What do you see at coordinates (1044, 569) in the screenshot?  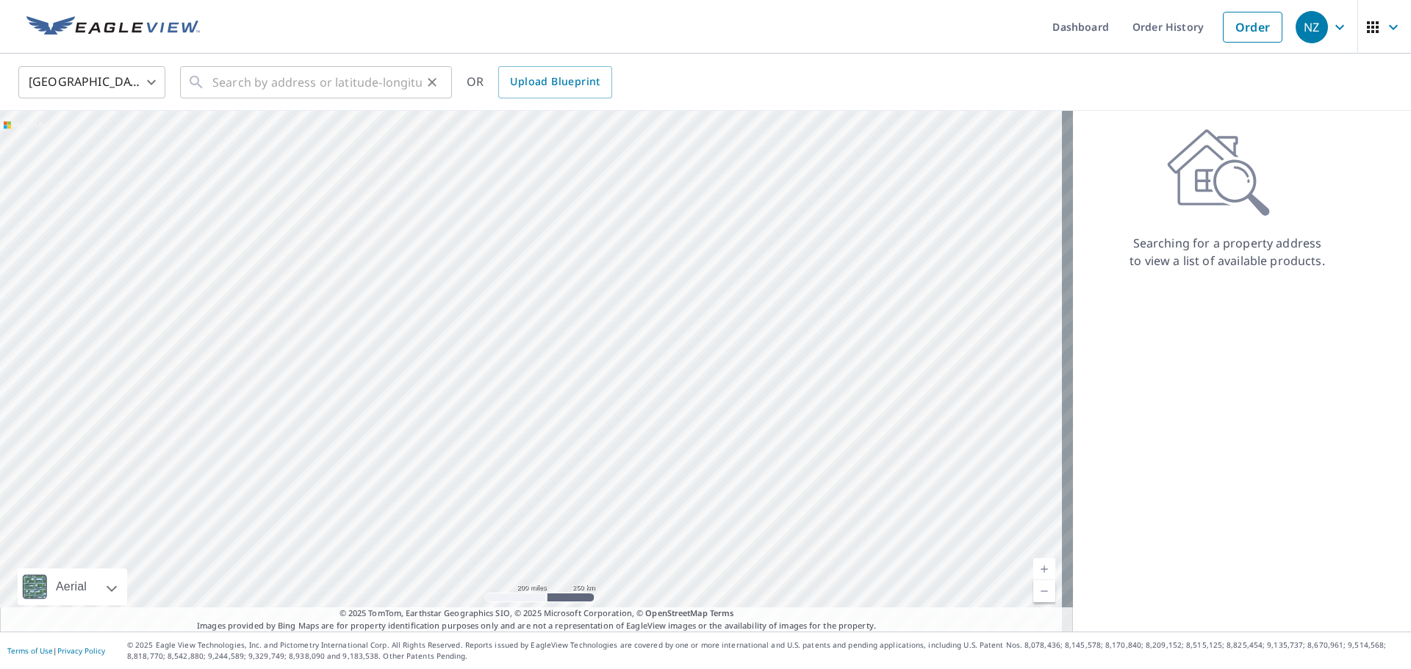 I see `a: Current Level 5, Zoom In` at bounding box center [1044, 569].